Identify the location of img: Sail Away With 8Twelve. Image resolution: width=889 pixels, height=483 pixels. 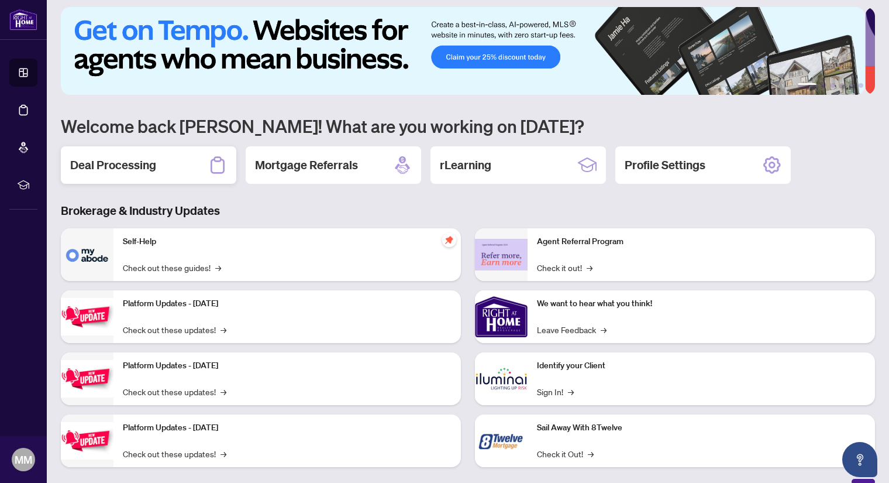
(501, 441).